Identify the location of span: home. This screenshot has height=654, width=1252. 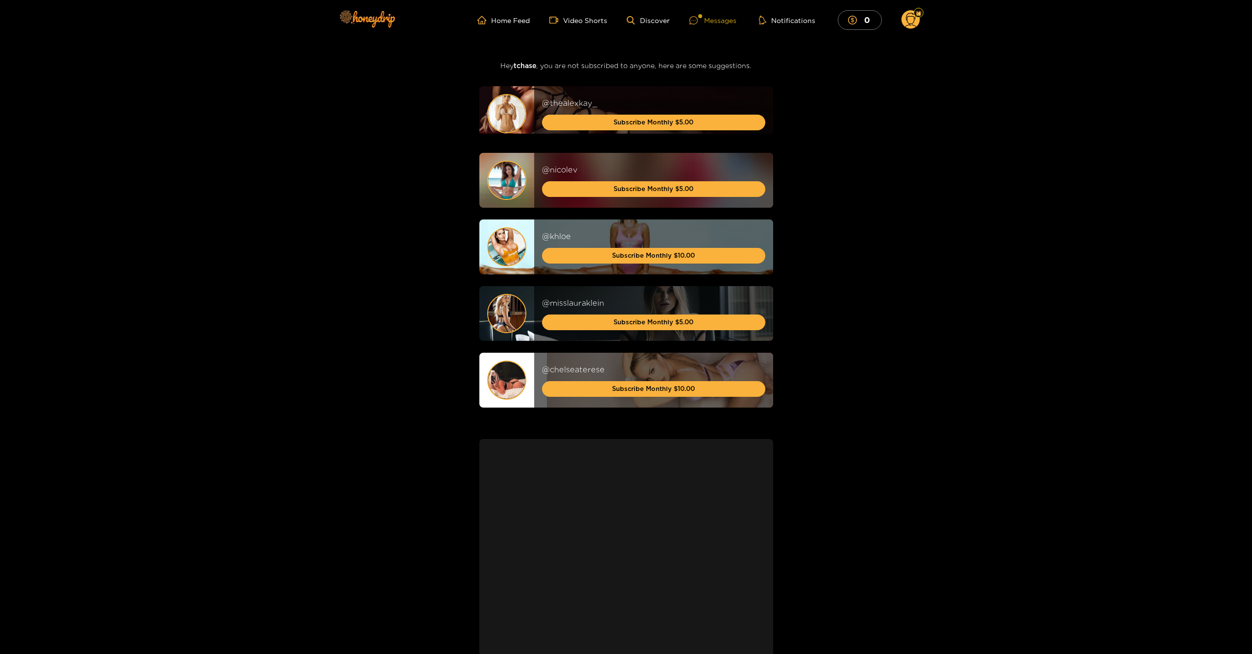
(484, 20).